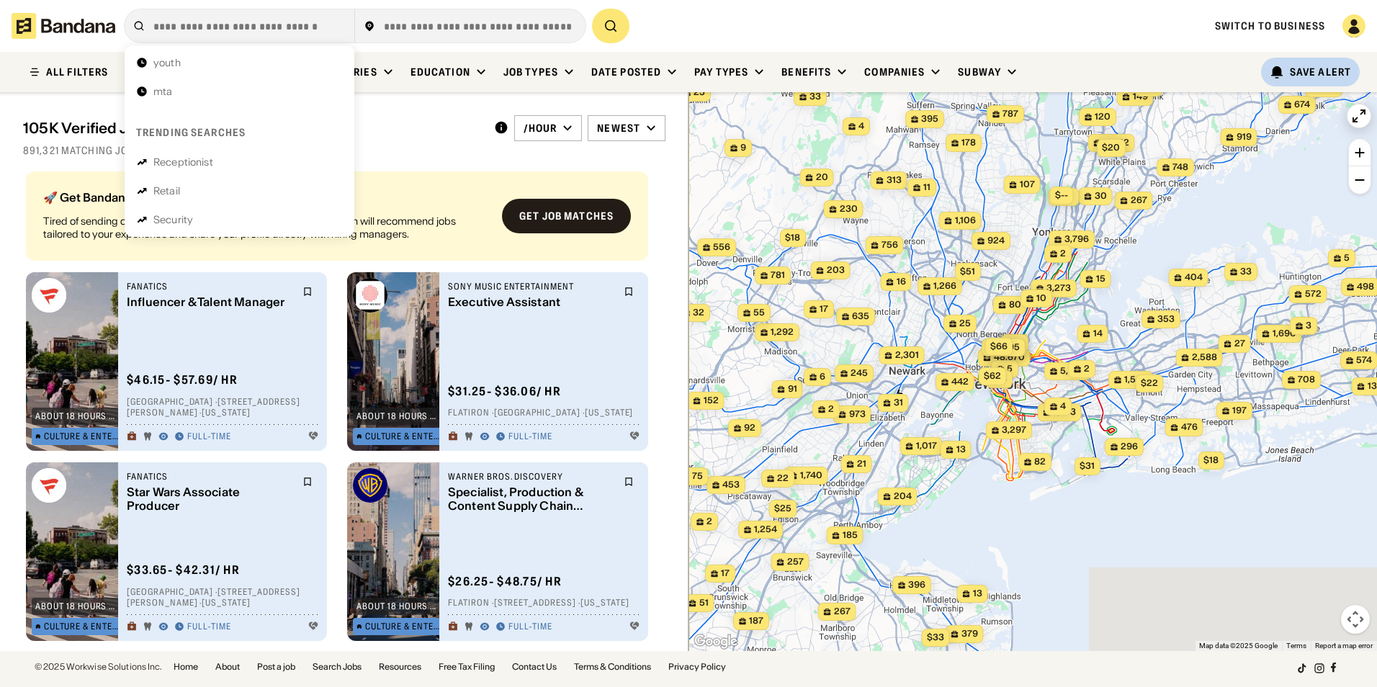 This screenshot has height=687, width=1377. What do you see at coordinates (697, 476) in the screenshot?
I see `span: 75` at bounding box center [697, 476].